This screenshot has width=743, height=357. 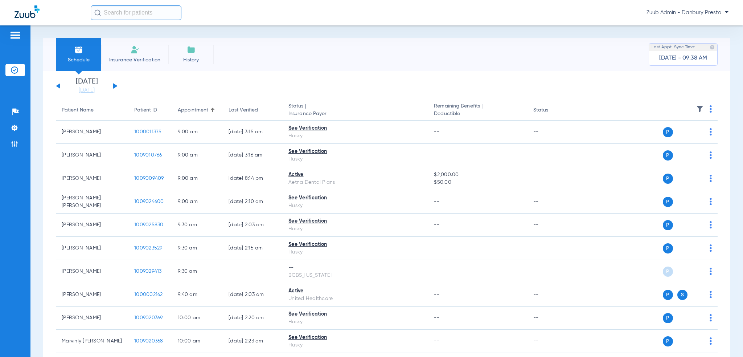 I want to click on td: 10:00 AM, so click(x=197, y=341).